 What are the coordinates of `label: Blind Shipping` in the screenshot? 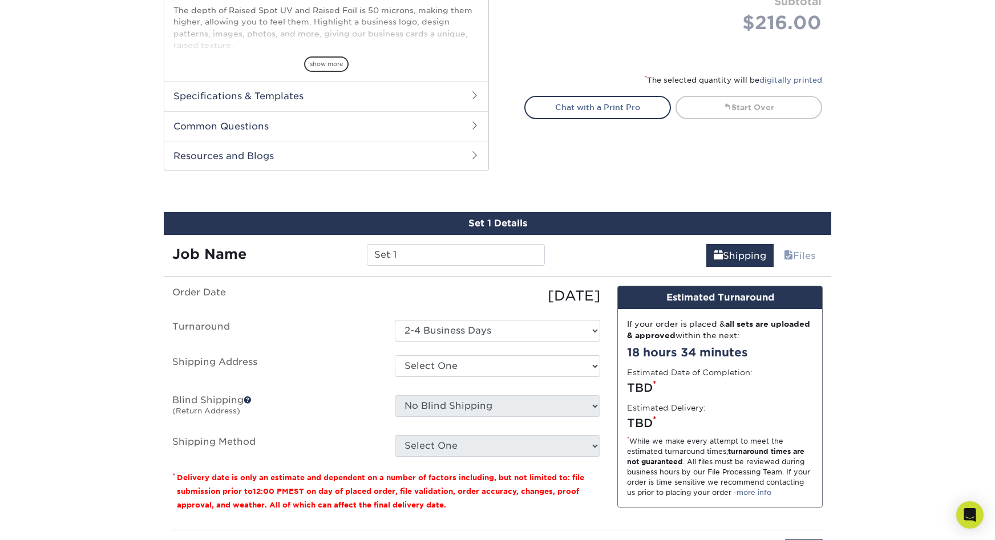 It's located at (275, 408).